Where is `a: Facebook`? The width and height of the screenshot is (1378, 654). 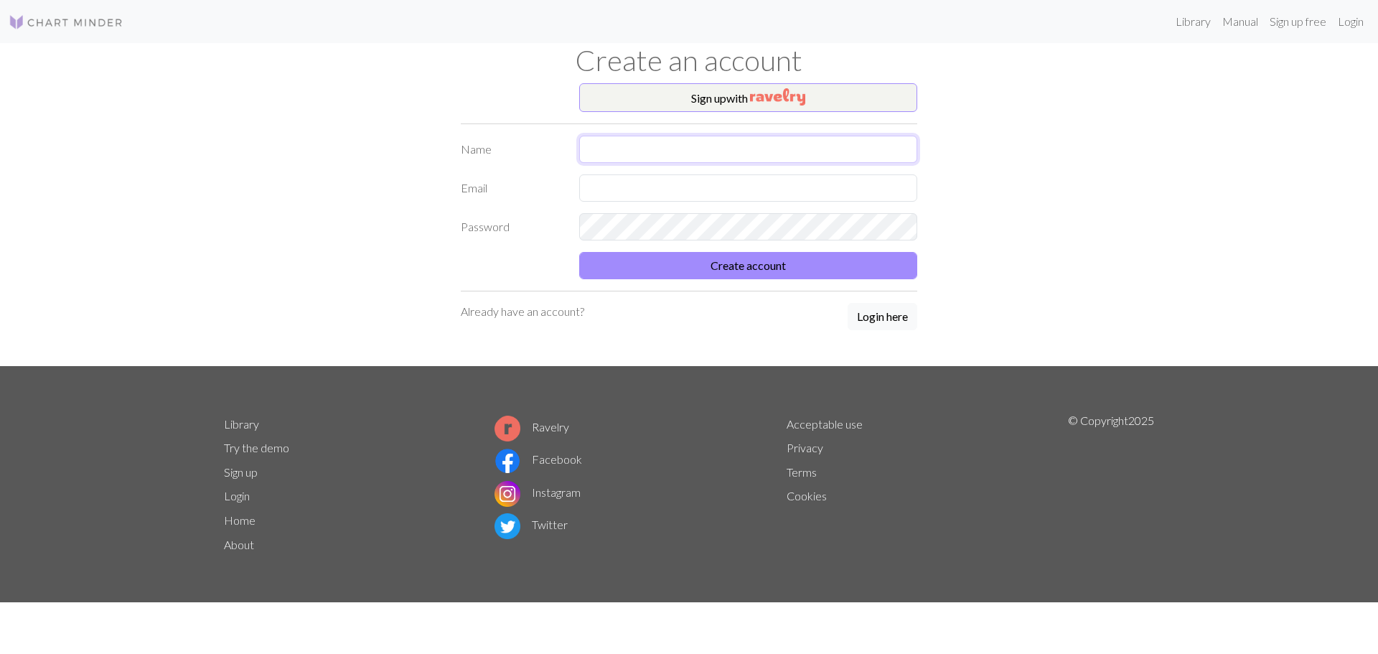
a: Facebook is located at coordinates (538, 459).